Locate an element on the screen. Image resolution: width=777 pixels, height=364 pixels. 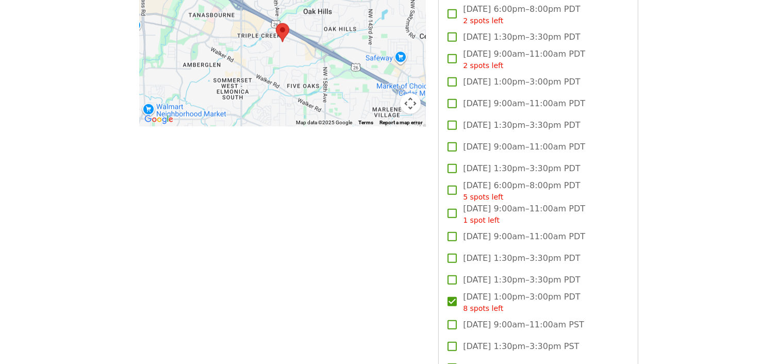
a: Open this area in Google Maps (opens a new window) is located at coordinates (159, 120).